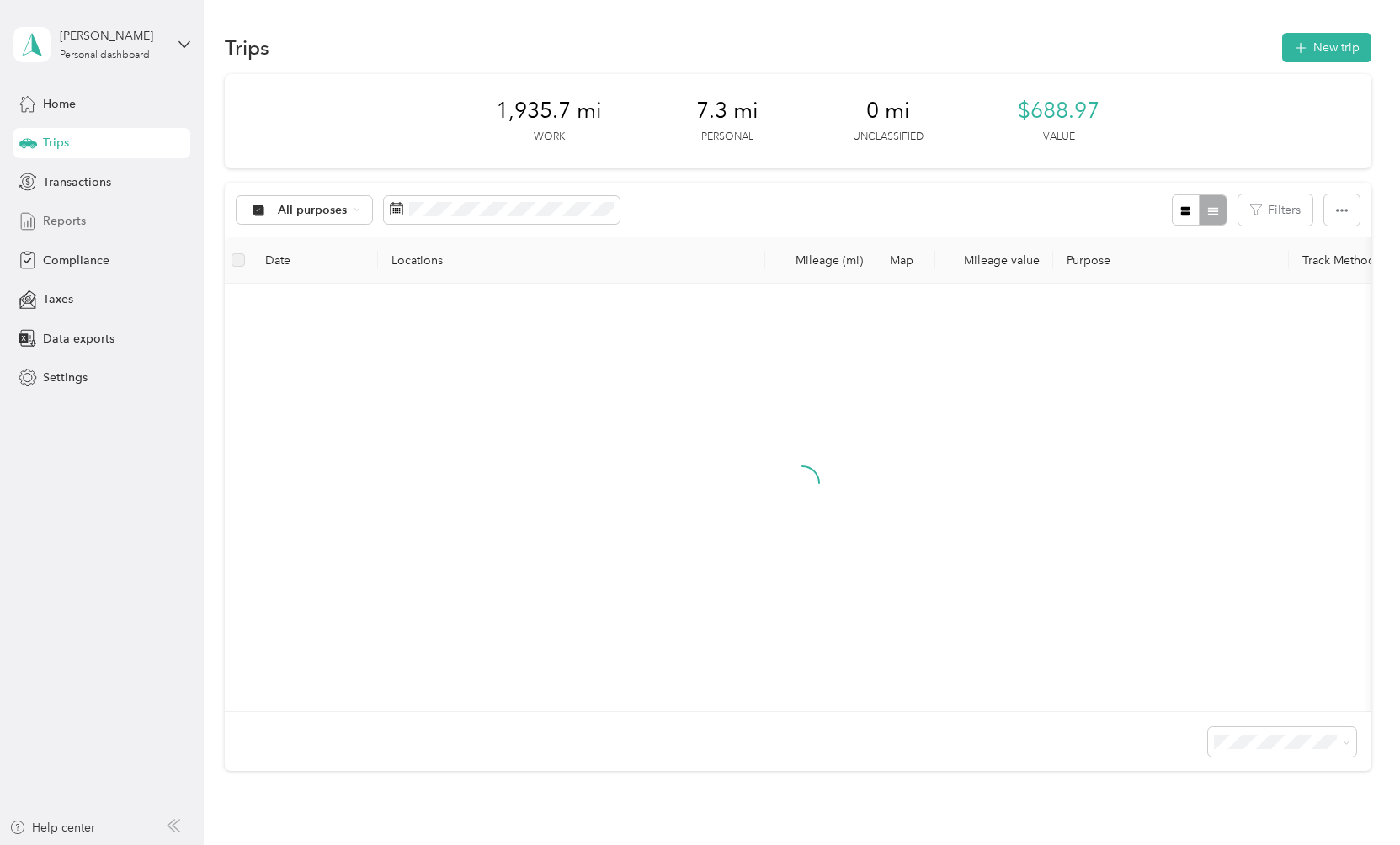 The height and width of the screenshot is (845, 1400). What do you see at coordinates (728, 111) in the screenshot?
I see `span: 7.3 mi` at bounding box center [728, 111].